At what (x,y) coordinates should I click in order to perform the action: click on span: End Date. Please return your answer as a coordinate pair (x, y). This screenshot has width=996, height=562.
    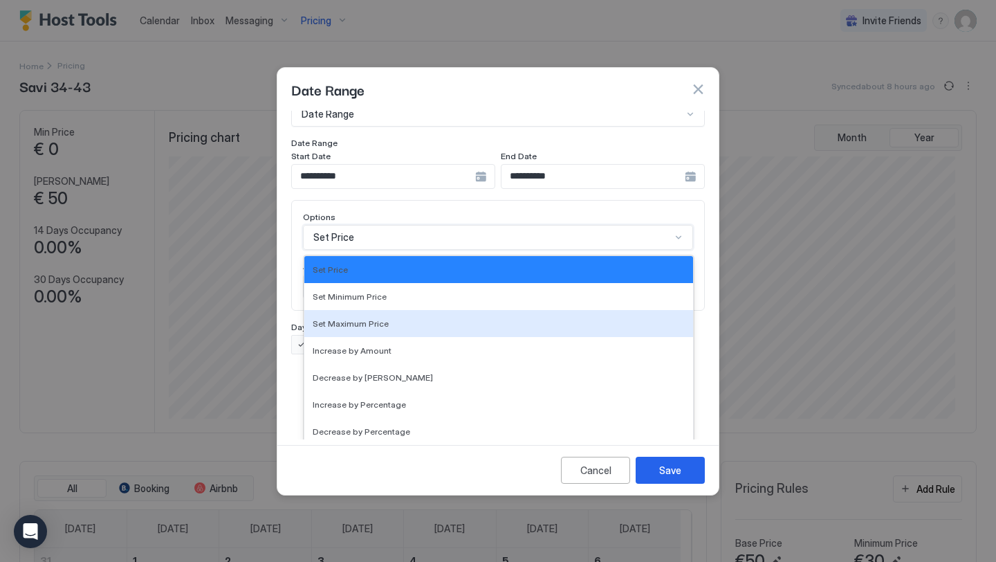
    Looking at the image, I should click on (519, 156).